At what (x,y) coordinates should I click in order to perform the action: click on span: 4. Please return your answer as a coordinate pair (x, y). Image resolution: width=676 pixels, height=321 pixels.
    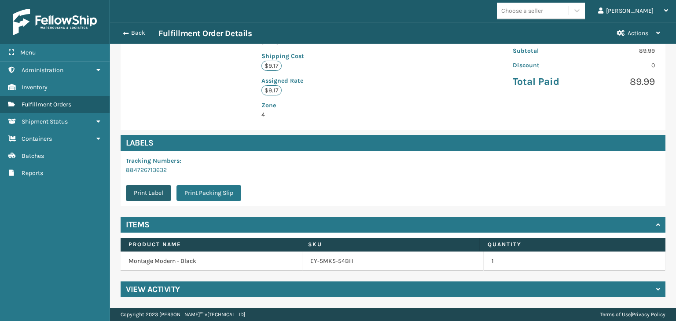
    Looking at the image, I should click on (302, 110).